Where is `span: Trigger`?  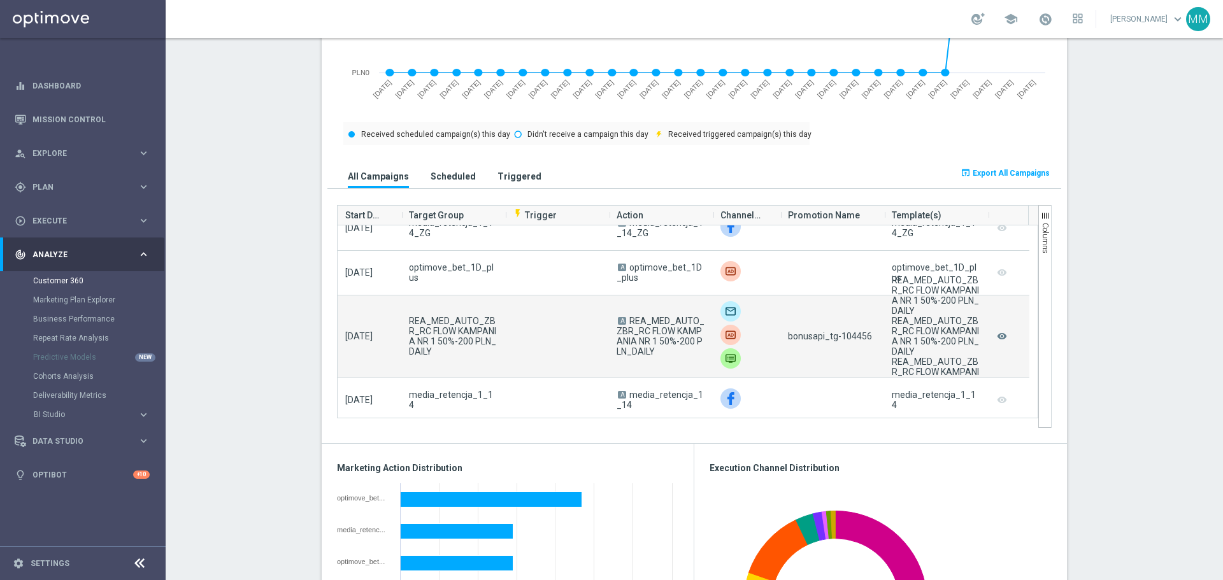 span: Trigger is located at coordinates (534, 215).